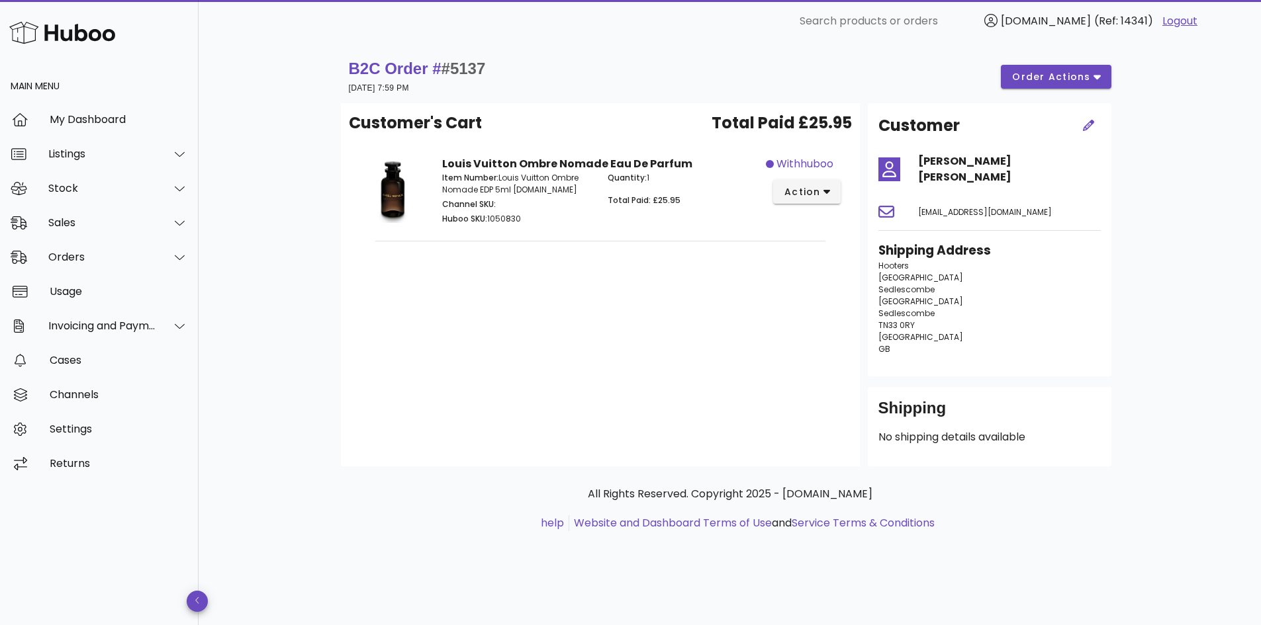  What do you see at coordinates (805, 164) in the screenshot?
I see `span: withhuboo` at bounding box center [805, 164].